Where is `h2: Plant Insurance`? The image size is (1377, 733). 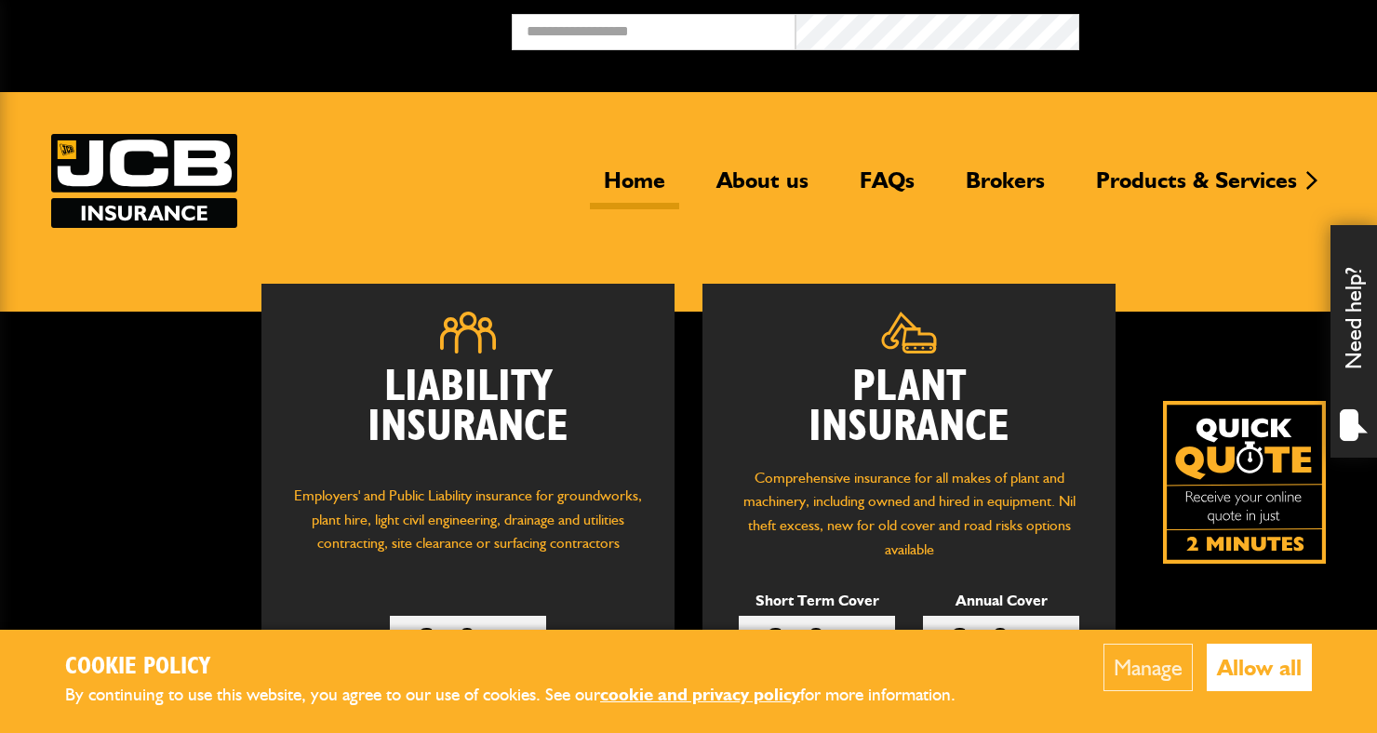 h2: Plant Insurance is located at coordinates (909, 407).